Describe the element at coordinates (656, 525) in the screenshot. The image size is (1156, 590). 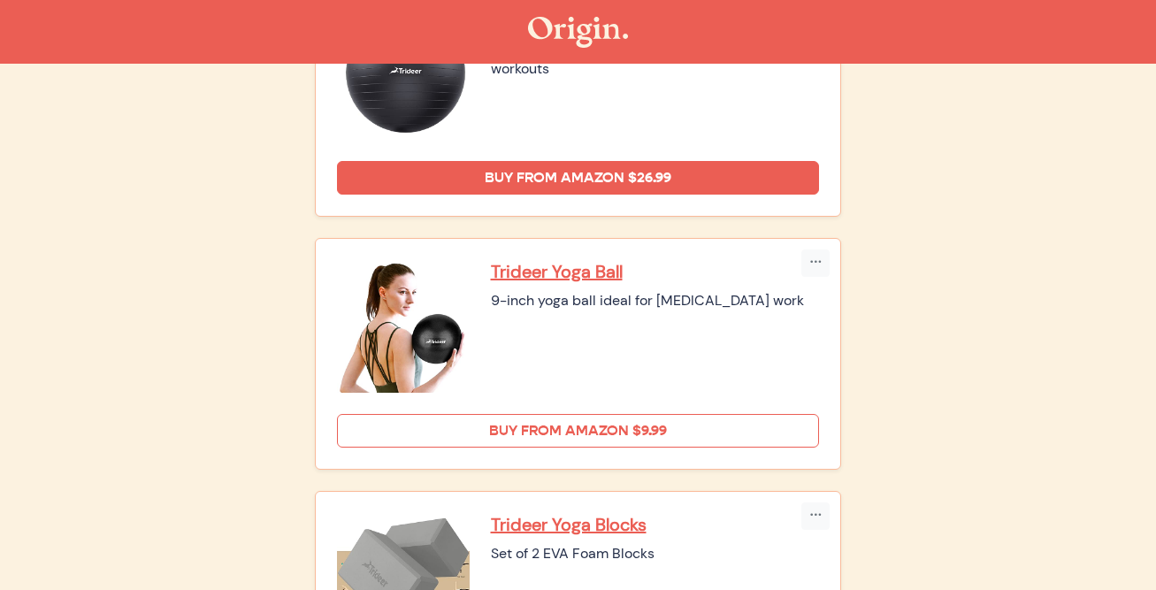
I see `a: Trideer Yoga Blocks` at that location.